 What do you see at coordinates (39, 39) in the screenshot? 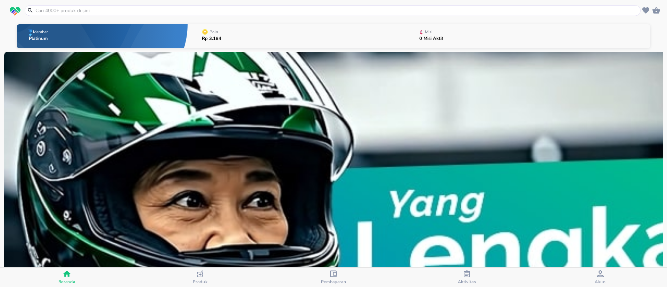
I see `p: Platinum` at bounding box center [39, 39].